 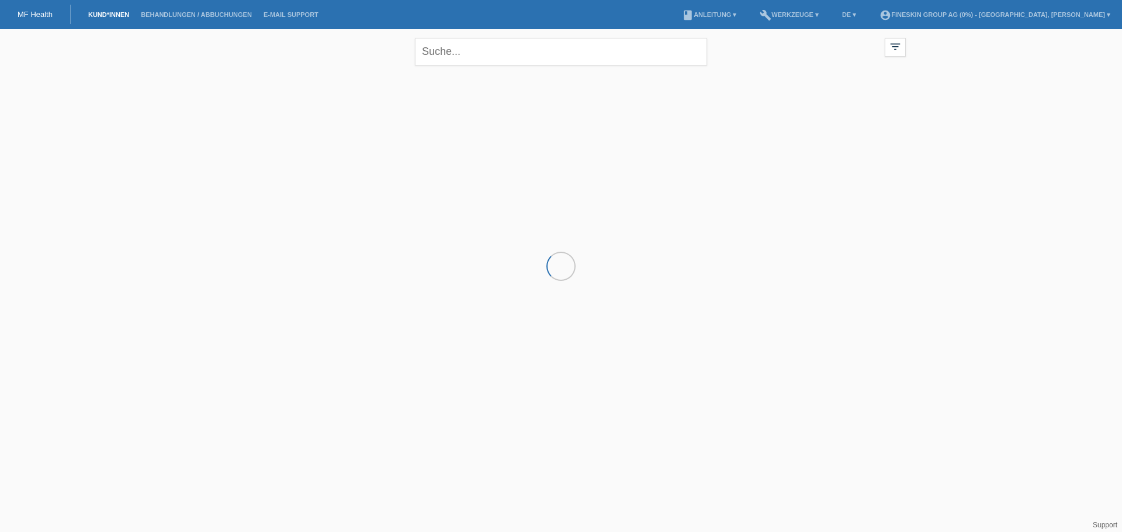 I want to click on a: Kund*innen, so click(x=109, y=15).